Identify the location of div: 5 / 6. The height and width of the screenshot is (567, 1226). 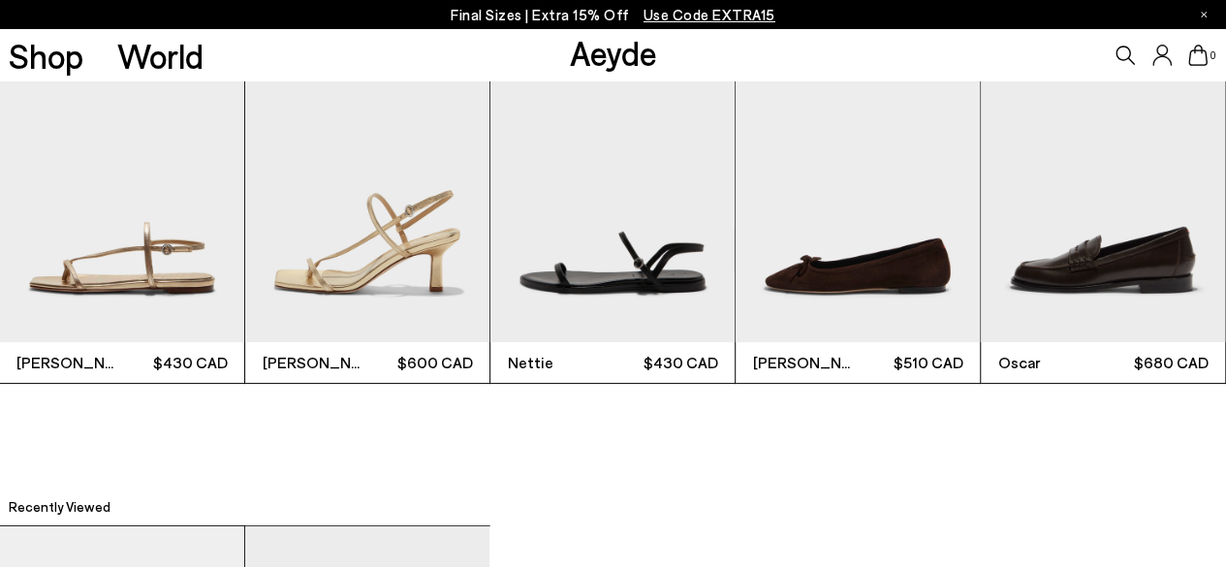
(1103, 200).